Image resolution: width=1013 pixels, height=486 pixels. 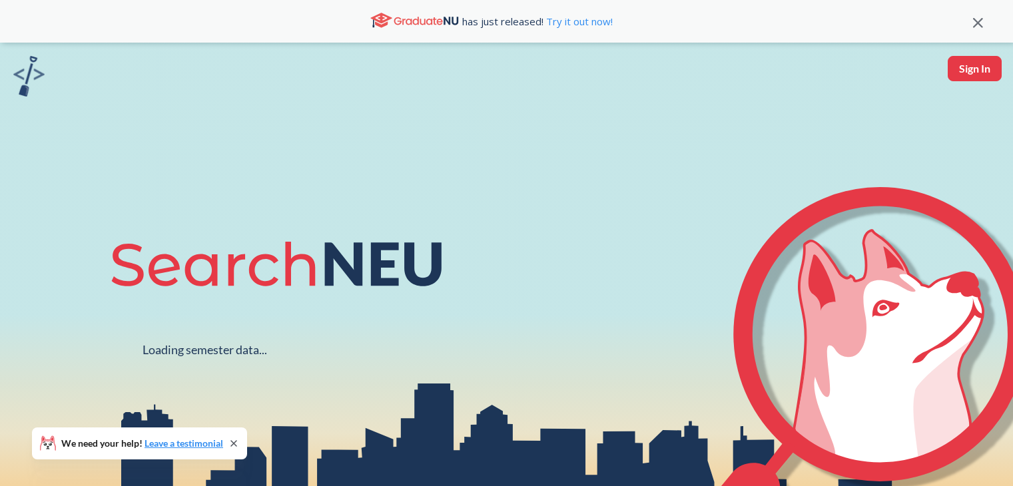 I want to click on a: Leave a testimonial, so click(x=184, y=443).